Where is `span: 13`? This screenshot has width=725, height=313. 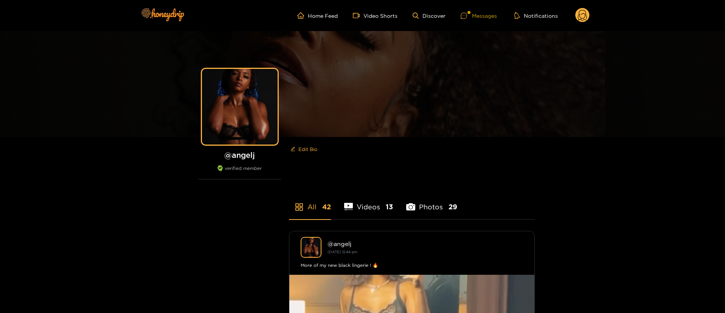 span: 13 is located at coordinates (389, 206).